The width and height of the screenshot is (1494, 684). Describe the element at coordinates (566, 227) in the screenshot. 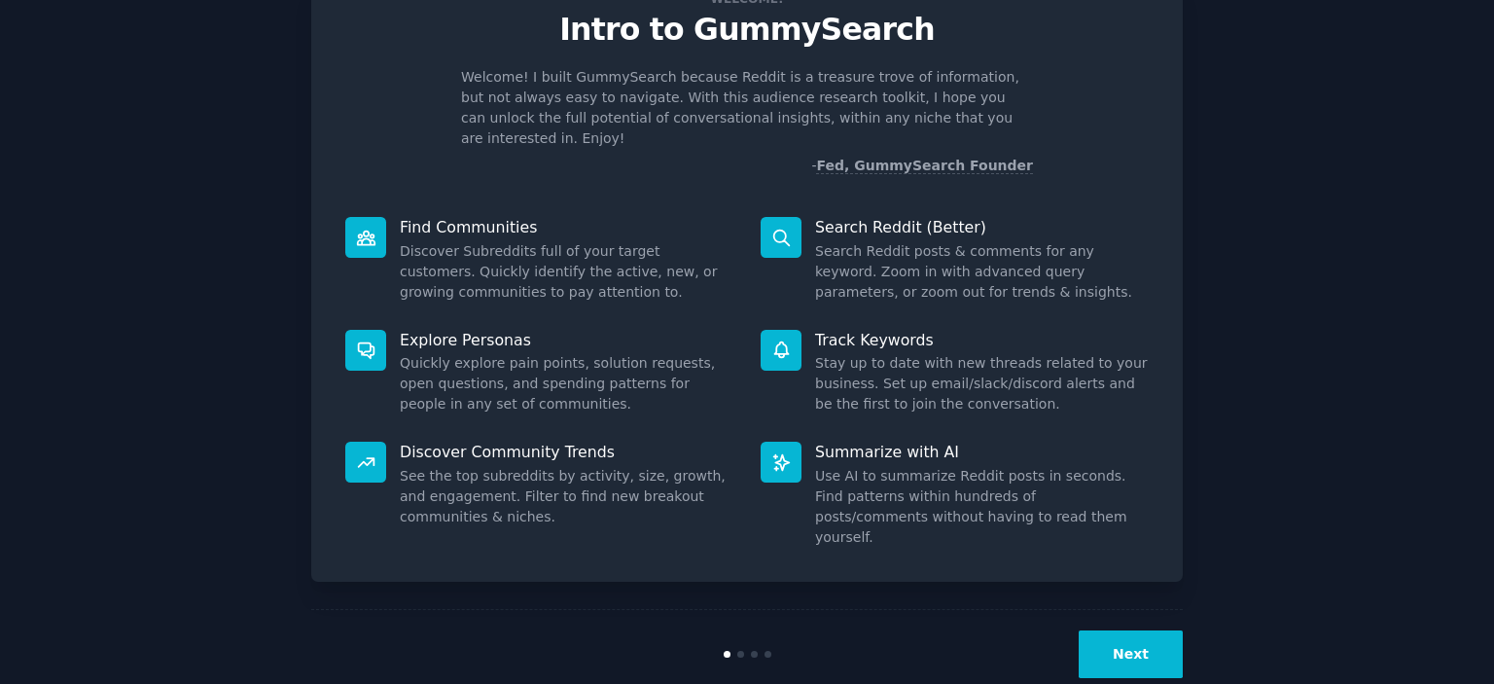

I see `p: Find Communities` at that location.